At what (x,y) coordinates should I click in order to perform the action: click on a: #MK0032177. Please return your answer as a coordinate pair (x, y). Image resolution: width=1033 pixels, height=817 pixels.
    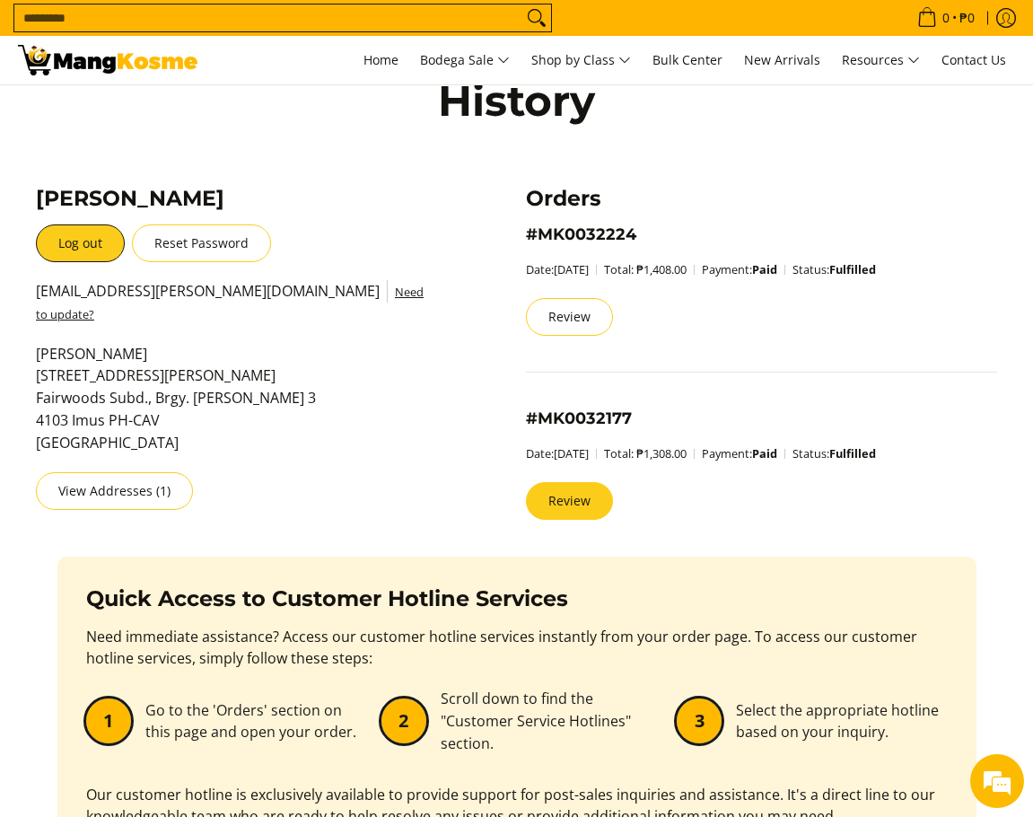
    Looking at the image, I should click on (579, 417).